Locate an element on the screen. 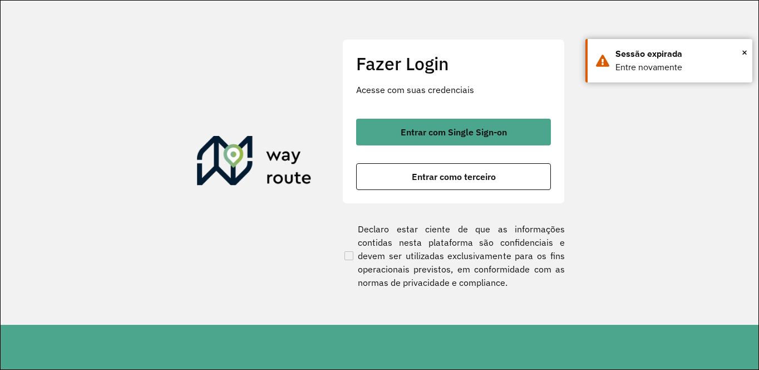 This screenshot has width=759, height=370. img: Roteirizador AmbevTech is located at coordinates (254, 163).